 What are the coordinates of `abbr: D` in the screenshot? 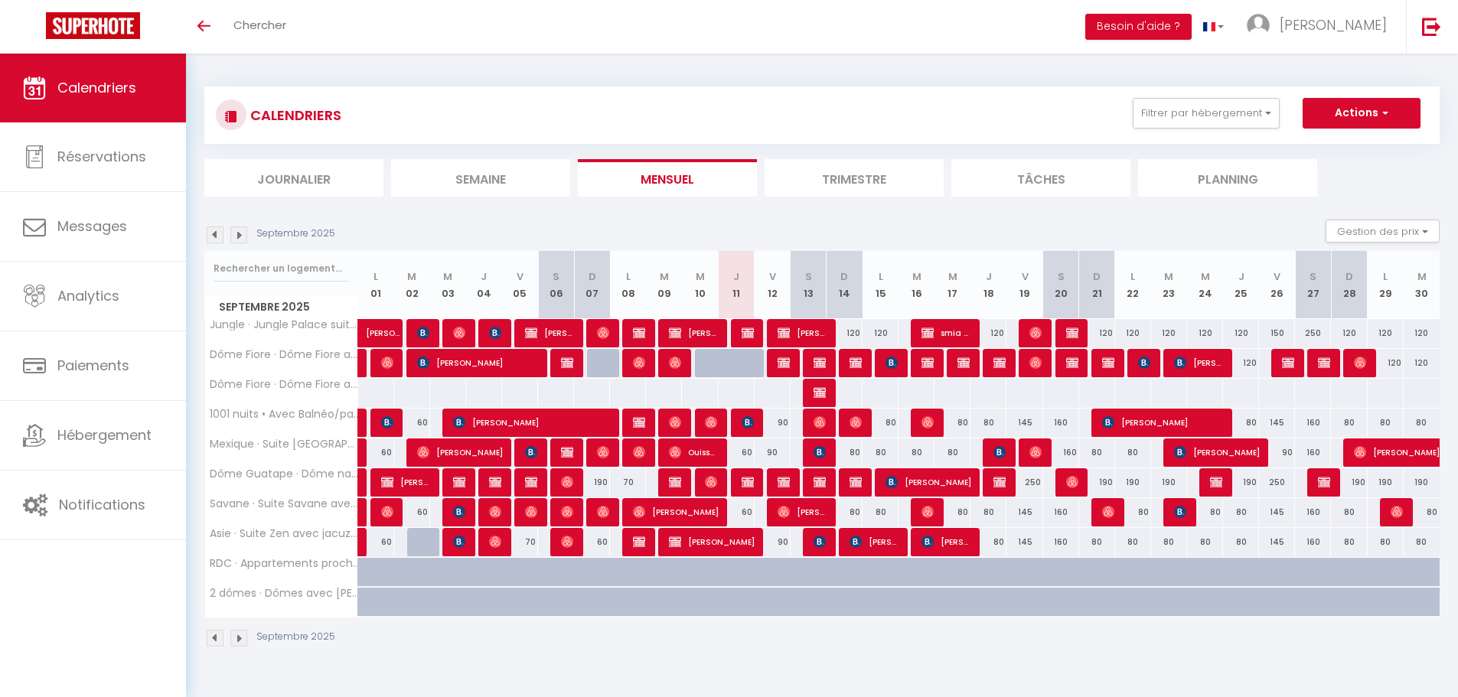 It's located at (844, 276).